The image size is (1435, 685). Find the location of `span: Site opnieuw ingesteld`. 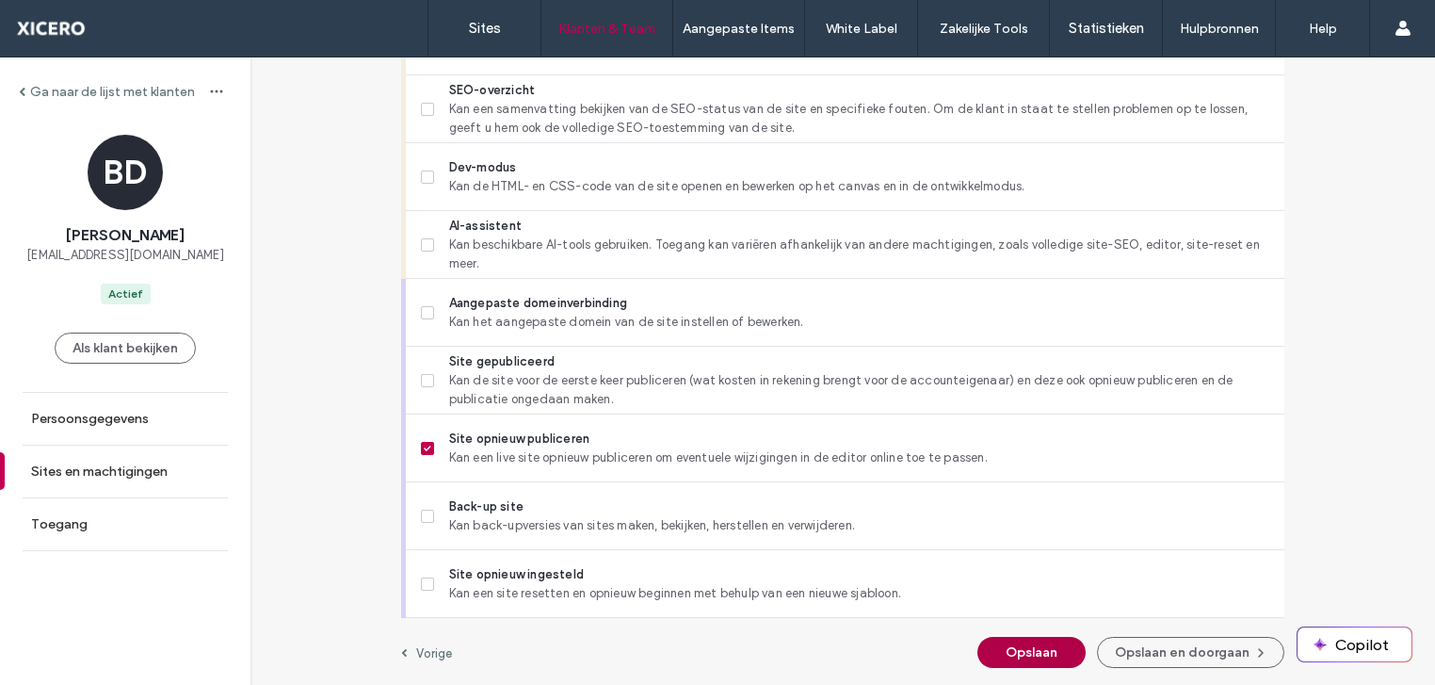

span: Site opnieuw ingesteld is located at coordinates (859, 574).